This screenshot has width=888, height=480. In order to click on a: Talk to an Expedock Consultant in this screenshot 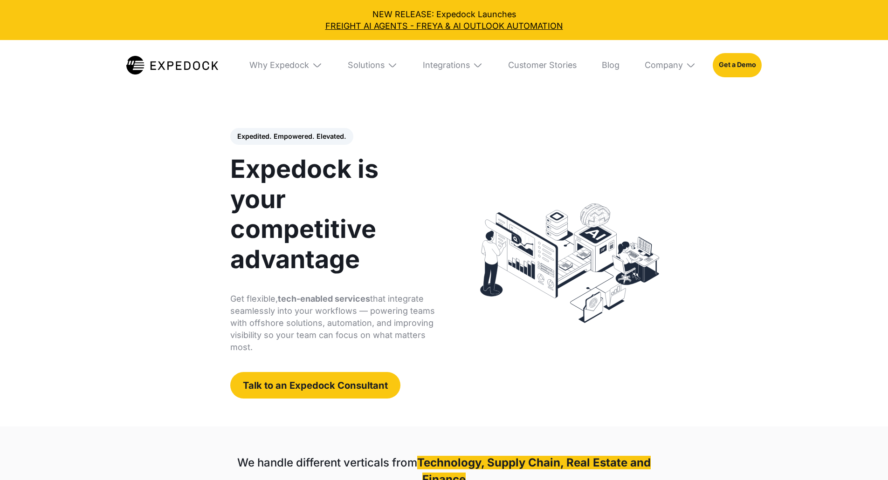, I will do `click(315, 385)`.